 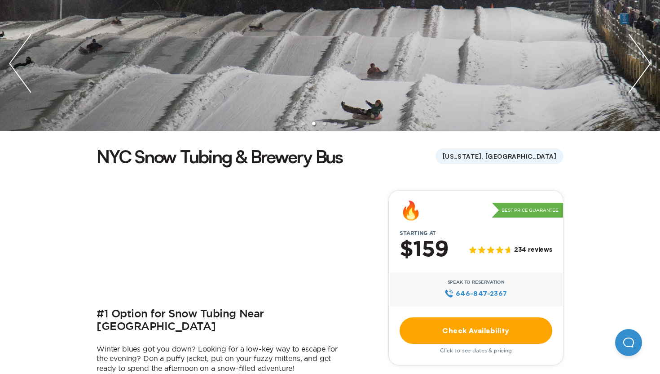 What do you see at coordinates (368, 123) in the screenshot?
I see `li: slide item 8` at bounding box center [368, 123].